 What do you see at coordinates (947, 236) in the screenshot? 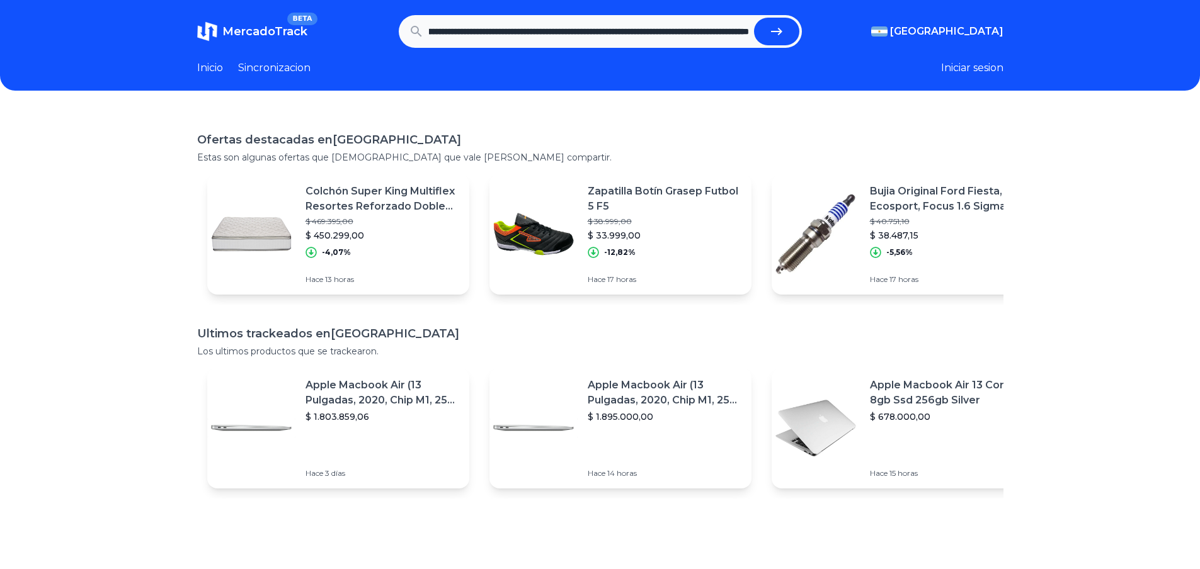
I see `p: $ 38.487,15` at bounding box center [947, 236].